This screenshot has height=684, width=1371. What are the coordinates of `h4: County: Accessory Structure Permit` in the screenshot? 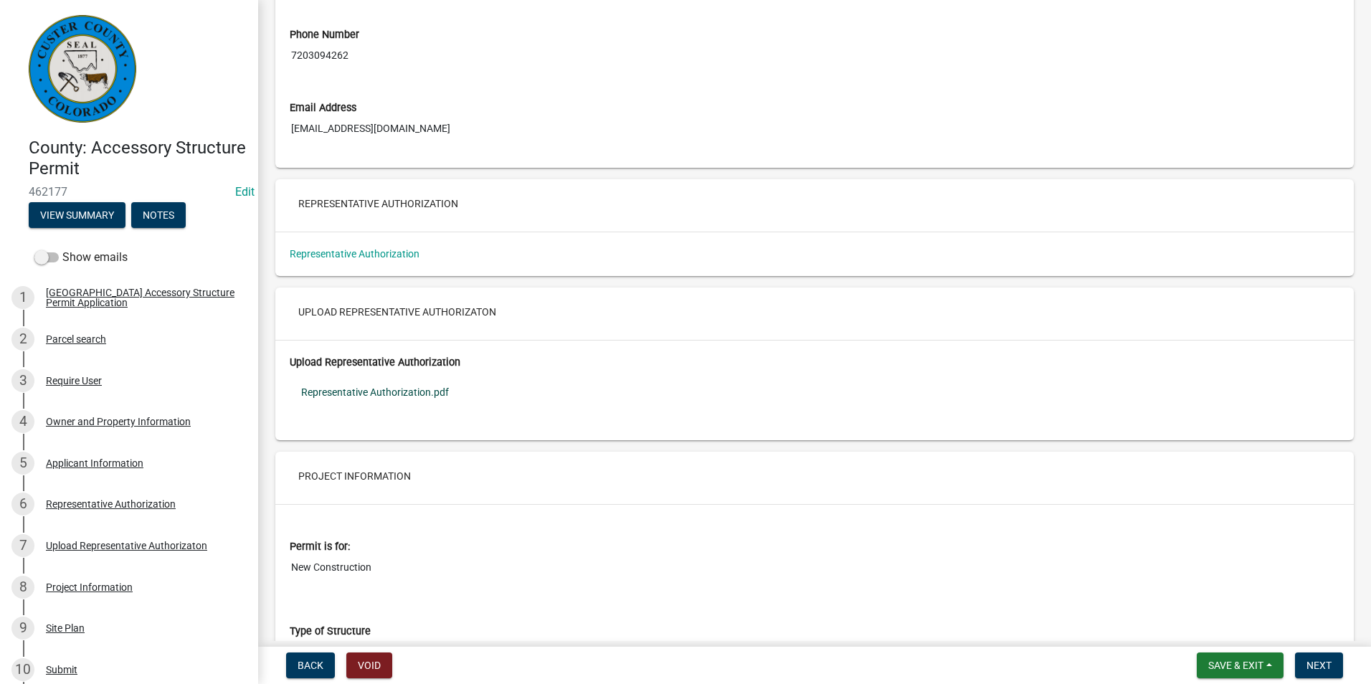 It's located at (138, 158).